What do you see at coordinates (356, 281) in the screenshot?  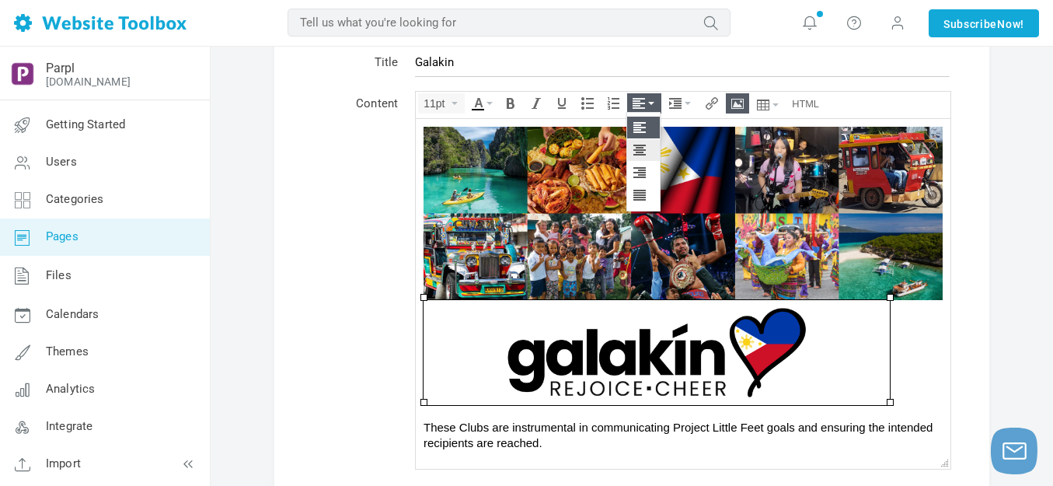 I see `td: Content` at bounding box center [356, 281].